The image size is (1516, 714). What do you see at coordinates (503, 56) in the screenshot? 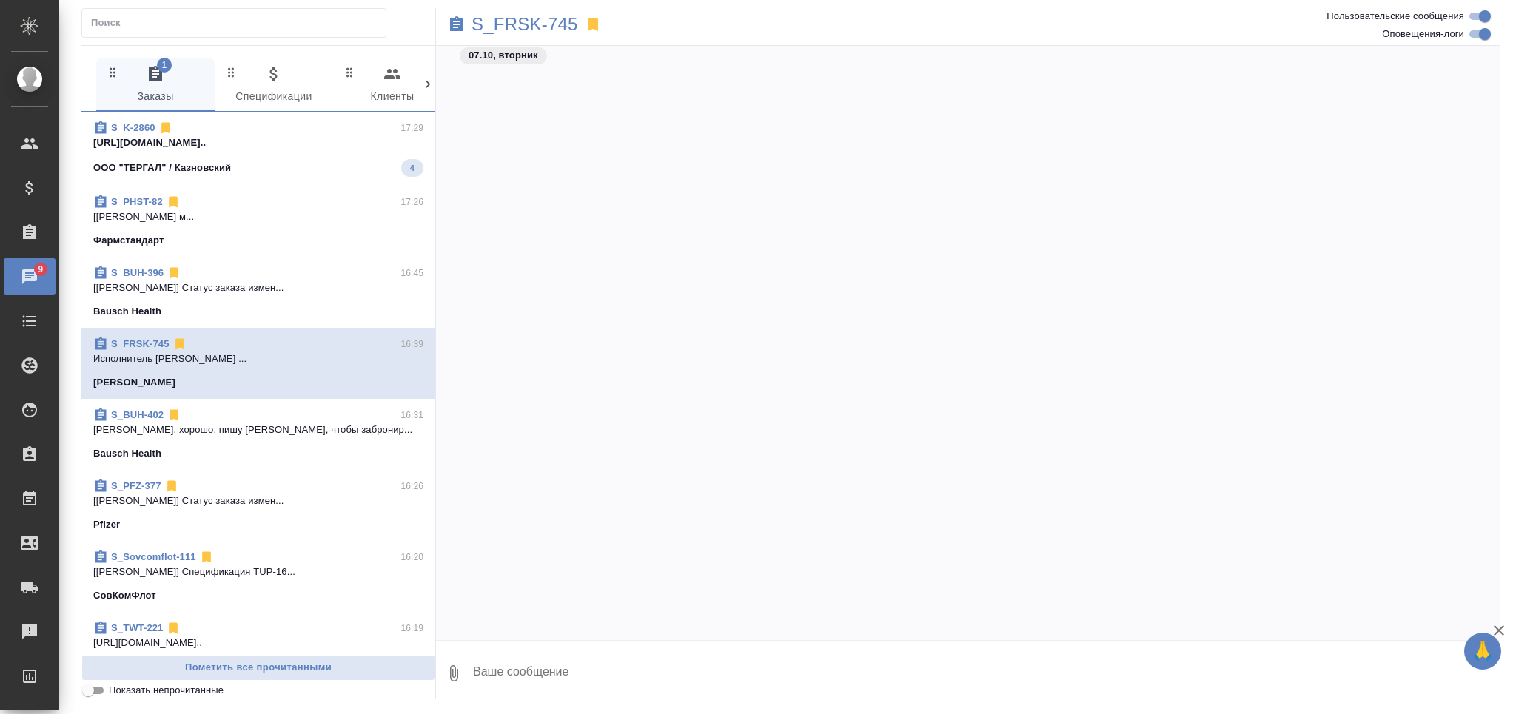
I see `p: 07.10, вторник` at bounding box center [503, 56].